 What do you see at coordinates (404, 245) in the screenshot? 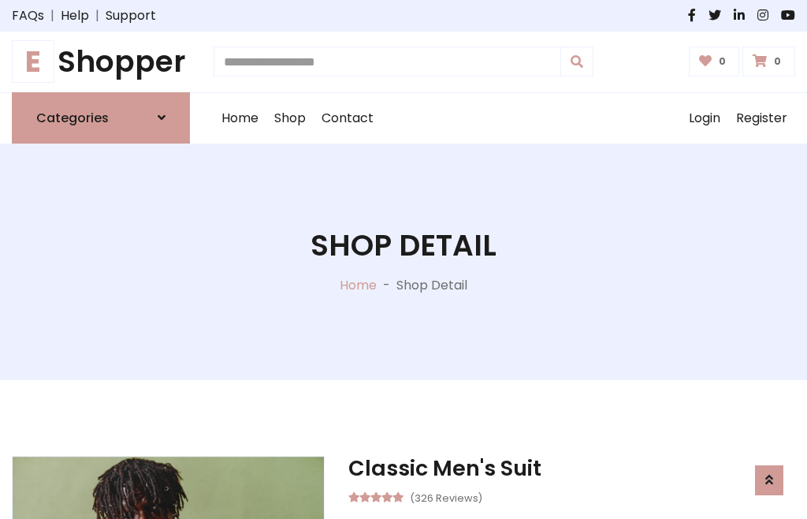
I see `h1: Shop Detail` at bounding box center [404, 245].